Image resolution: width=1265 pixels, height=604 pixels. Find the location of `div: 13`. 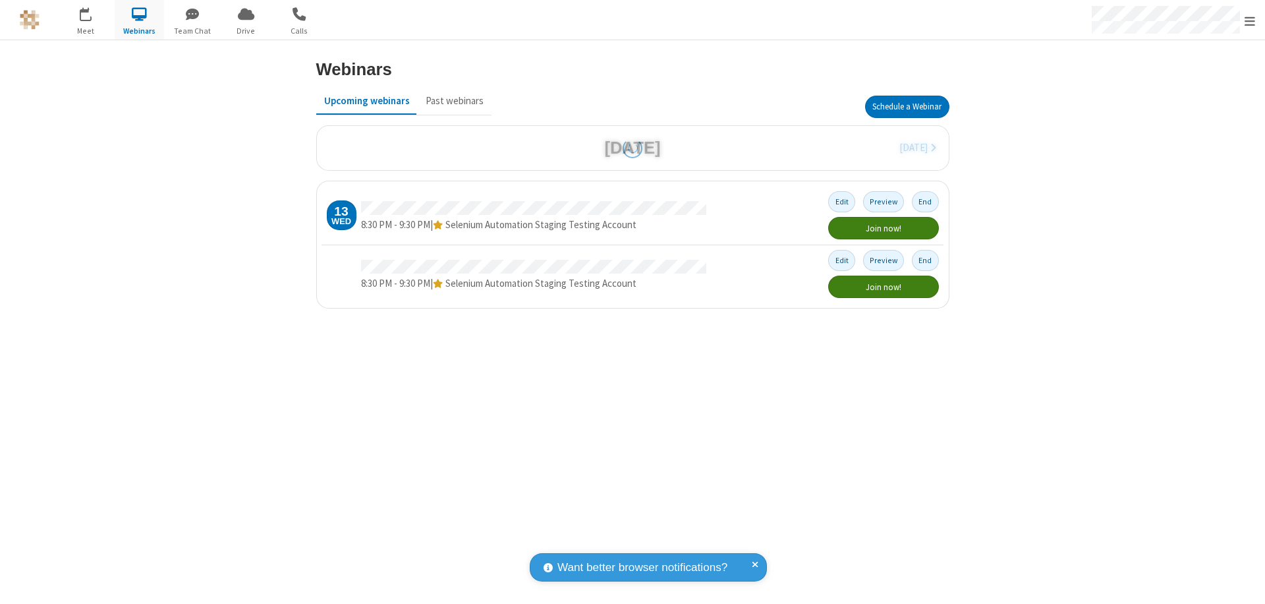

div: 13 is located at coordinates (341, 211).